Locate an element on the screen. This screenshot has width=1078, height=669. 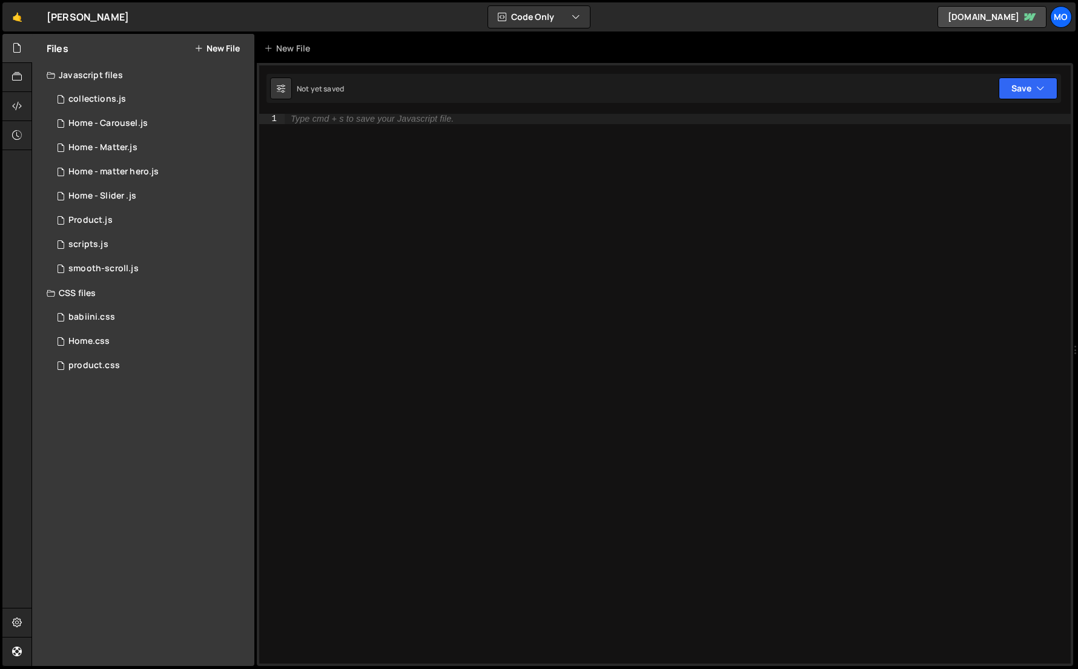
div: New File is located at coordinates (290, 48).